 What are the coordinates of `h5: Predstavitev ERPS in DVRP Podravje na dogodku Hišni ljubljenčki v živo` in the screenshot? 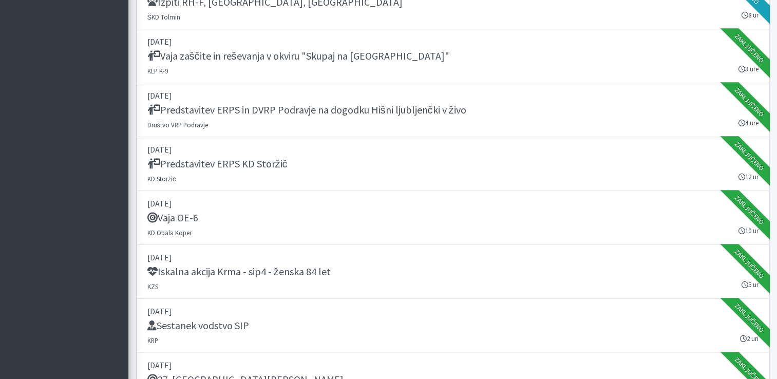 It's located at (307, 110).